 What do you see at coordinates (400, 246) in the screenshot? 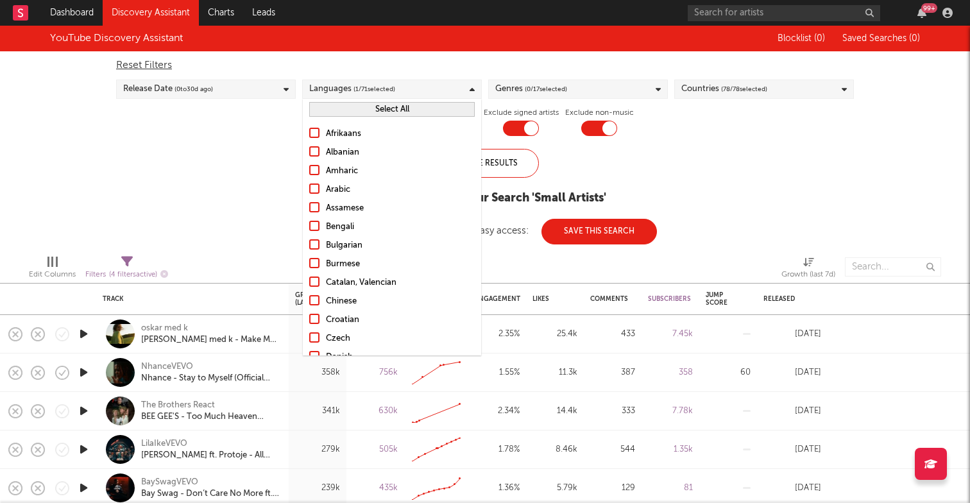
I see `div: Bulgarian` at bounding box center [400, 246].